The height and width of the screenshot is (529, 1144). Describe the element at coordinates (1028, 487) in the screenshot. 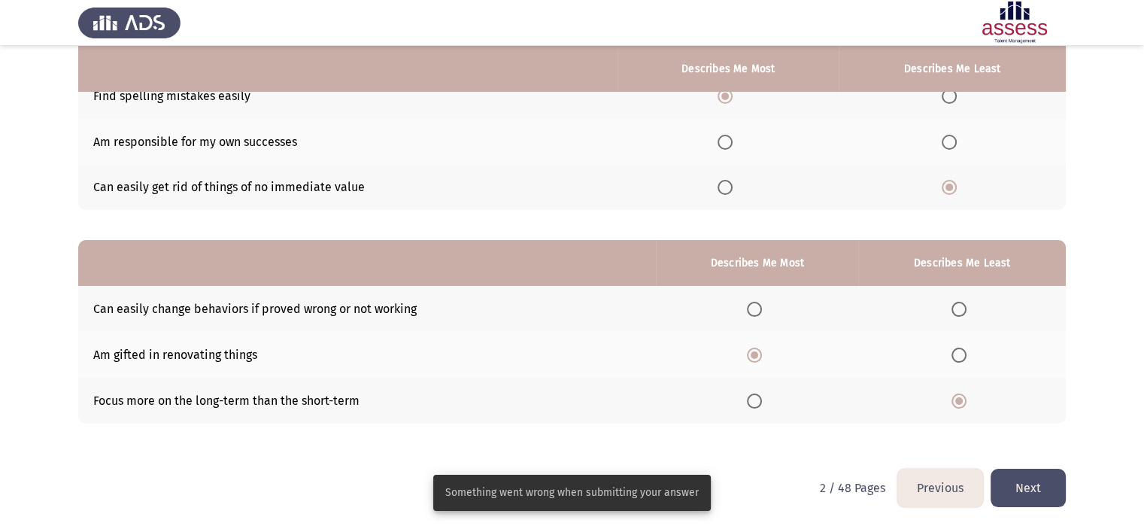

I see `button: load next page` at that location.